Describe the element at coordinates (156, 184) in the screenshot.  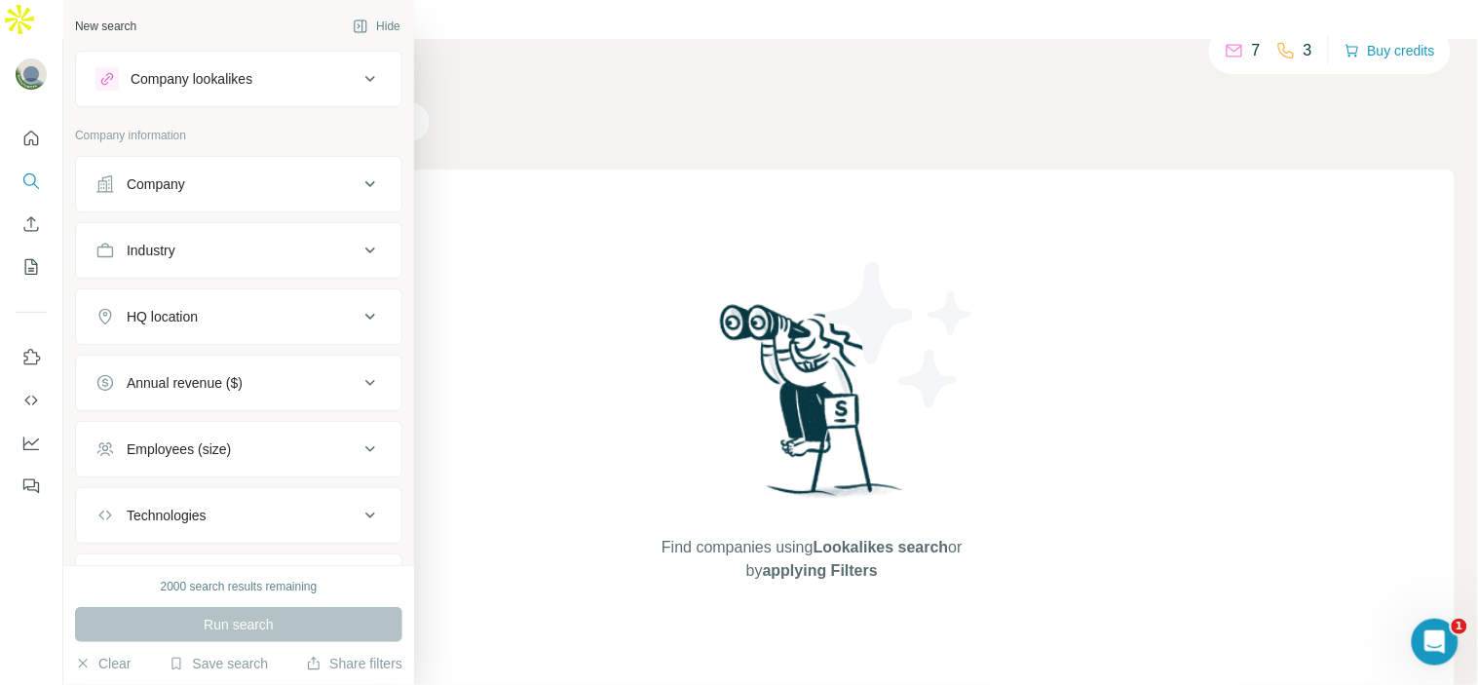
I see `div: Company` at that location.